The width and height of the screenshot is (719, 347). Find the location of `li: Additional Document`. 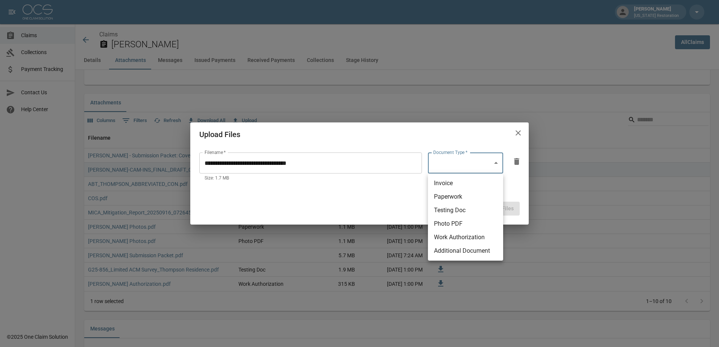

li: Additional Document is located at coordinates (465, 251).